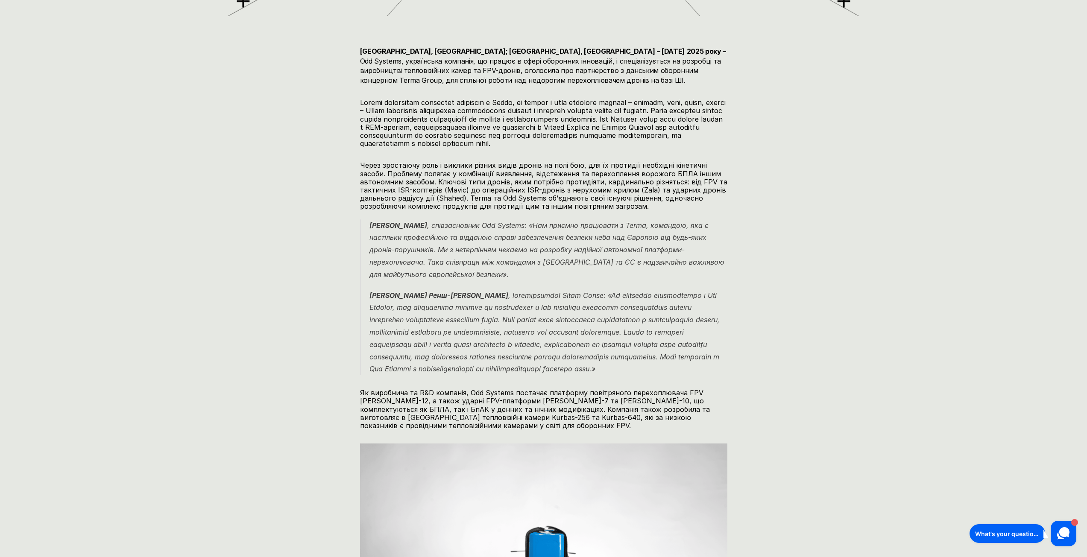  Describe the element at coordinates (544, 66) in the screenshot. I see `h4: Odd Systems, українська компанія, що працює в сфері оборонних інновацій, і спеціалізується на роз...` at that location.